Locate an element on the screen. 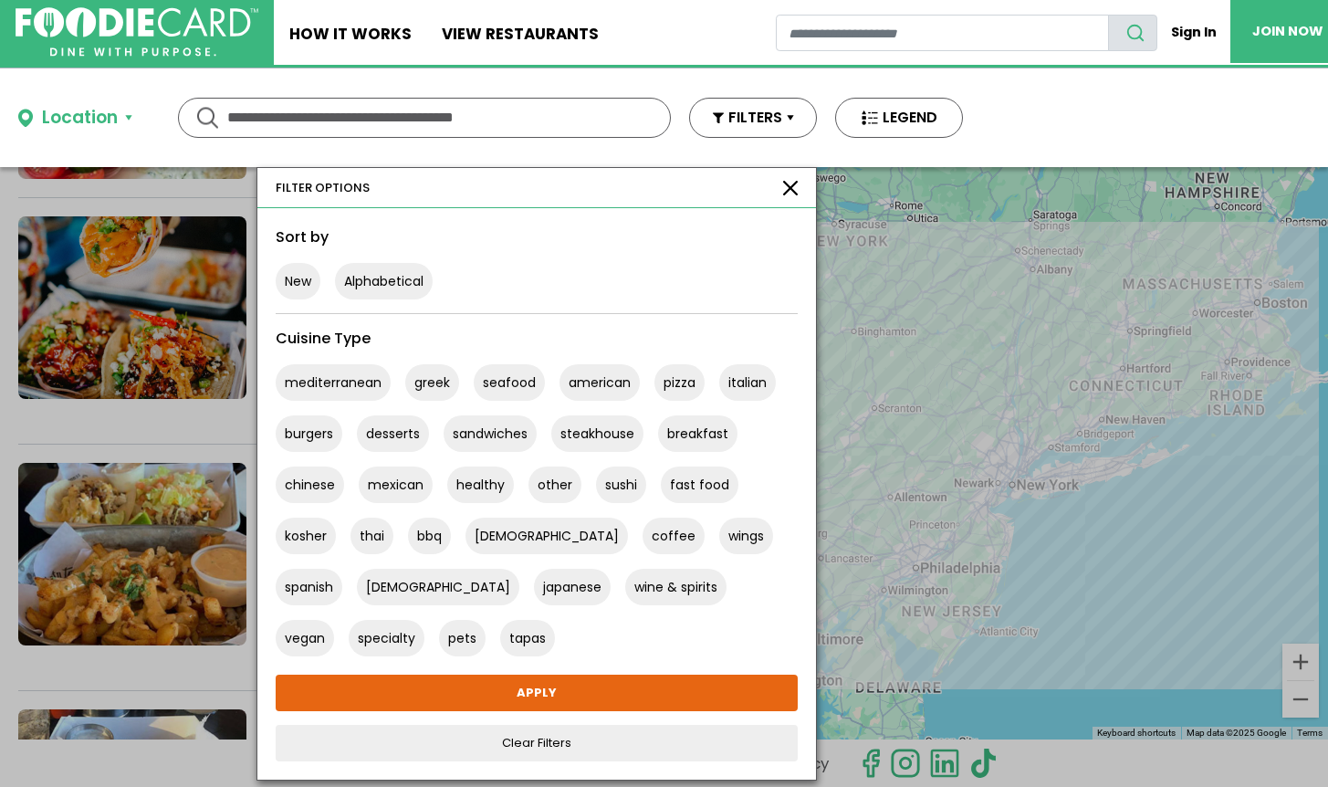 This screenshot has width=1328, height=787. button: thai is located at coordinates (371, 536).